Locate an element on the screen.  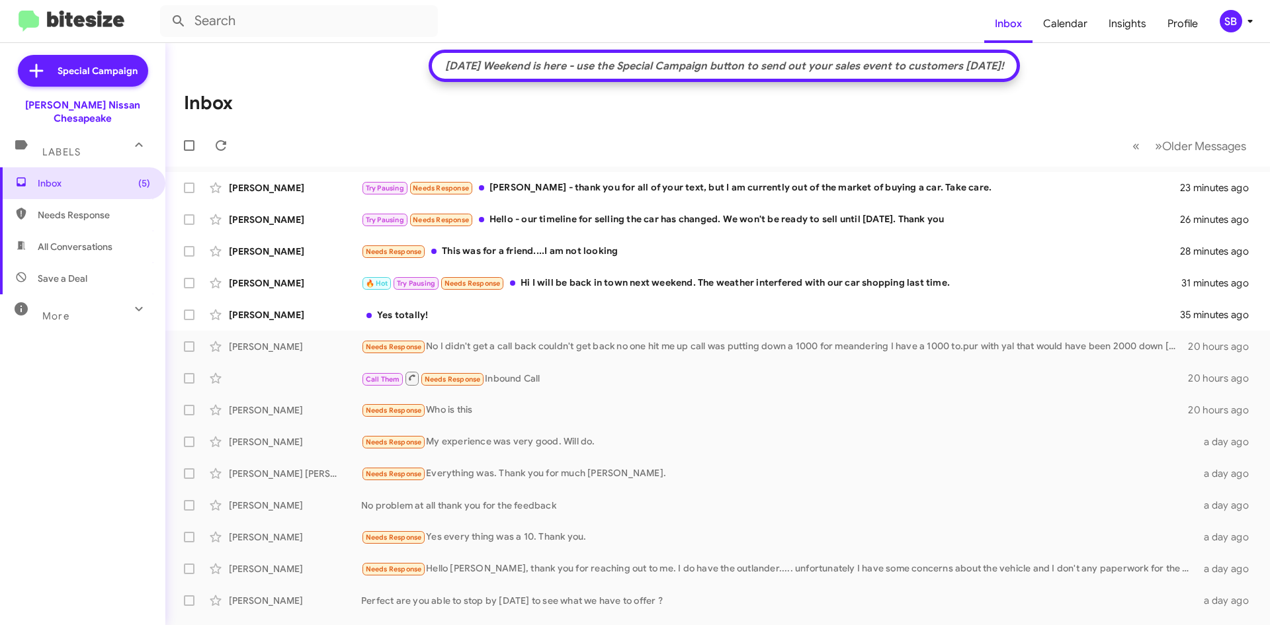
span: Call Them is located at coordinates (383, 379).